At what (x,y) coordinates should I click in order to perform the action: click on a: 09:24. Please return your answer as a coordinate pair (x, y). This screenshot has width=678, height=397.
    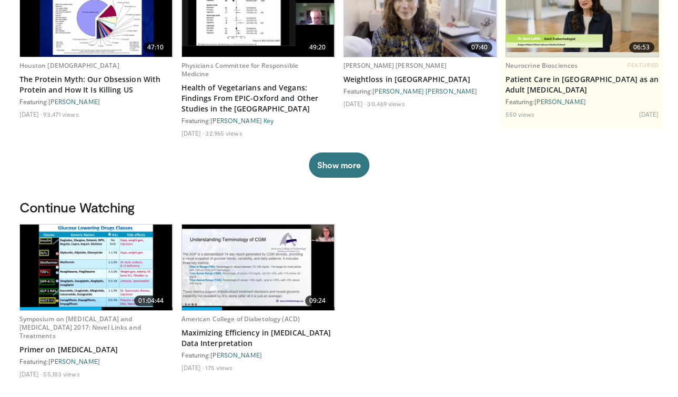
    Looking at the image, I should click on (258, 267).